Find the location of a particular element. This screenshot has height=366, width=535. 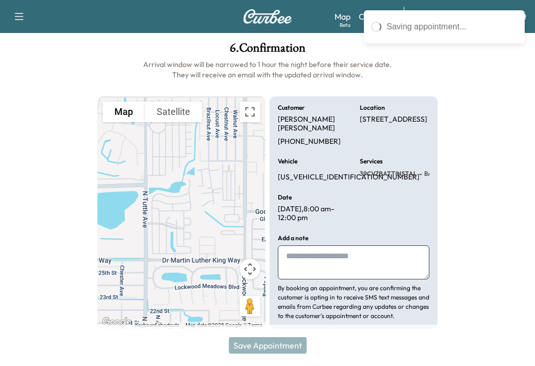

img: Google is located at coordinates (117, 322).